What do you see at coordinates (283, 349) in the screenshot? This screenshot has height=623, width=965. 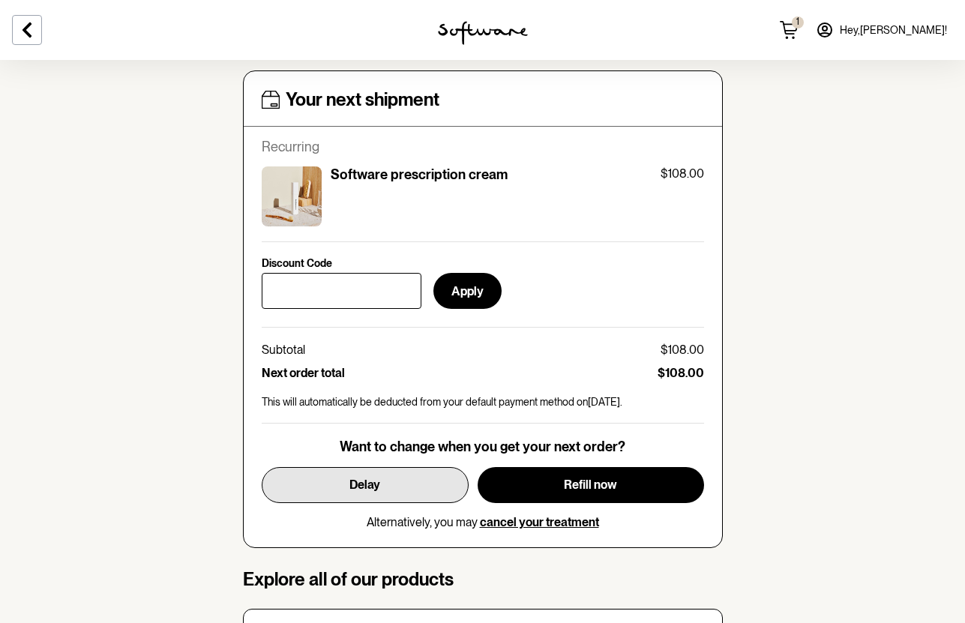 I see `p: Subtotal` at bounding box center [283, 349].